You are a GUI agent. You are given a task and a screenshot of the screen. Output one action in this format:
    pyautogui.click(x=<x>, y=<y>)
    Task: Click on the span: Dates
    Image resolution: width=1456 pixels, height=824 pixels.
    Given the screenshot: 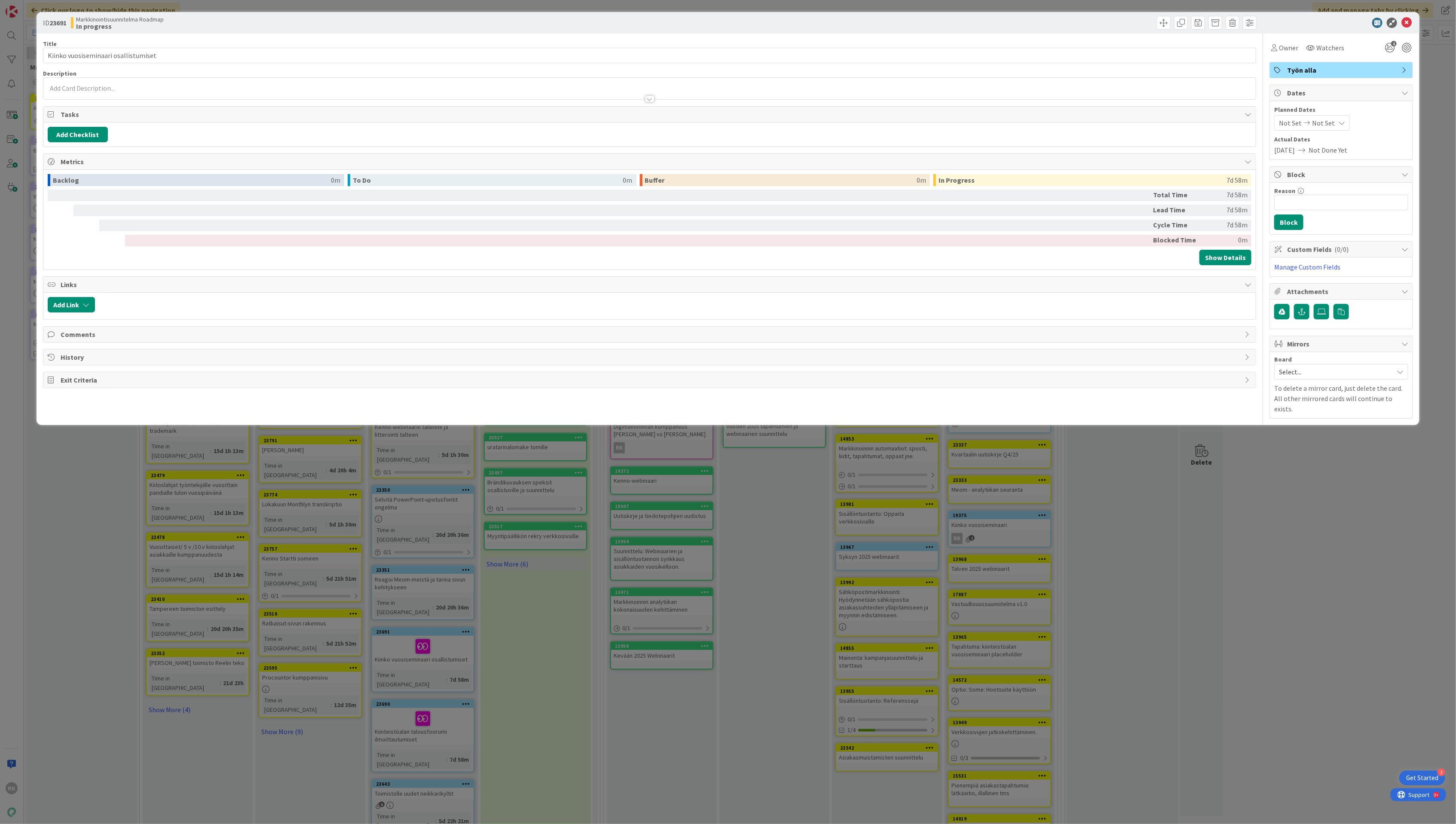 What is the action you would take?
    pyautogui.click(x=1342, y=93)
    